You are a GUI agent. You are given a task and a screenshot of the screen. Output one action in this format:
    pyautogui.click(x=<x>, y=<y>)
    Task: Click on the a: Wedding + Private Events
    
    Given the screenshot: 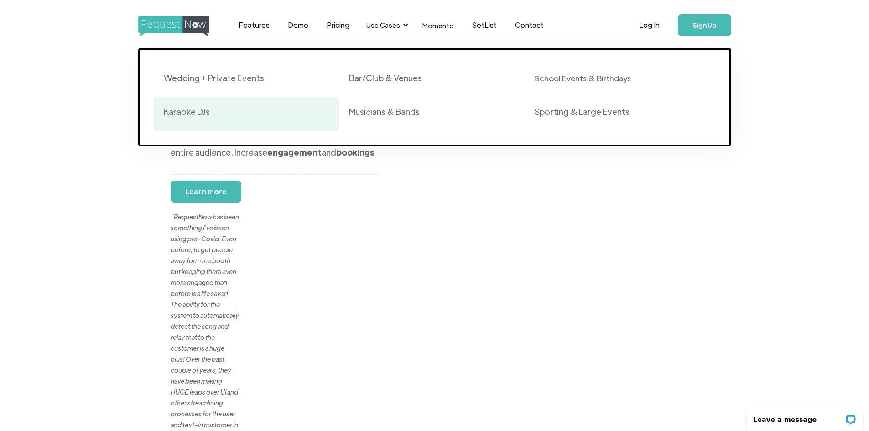 What is the action you would take?
    pyautogui.click(x=246, y=80)
    